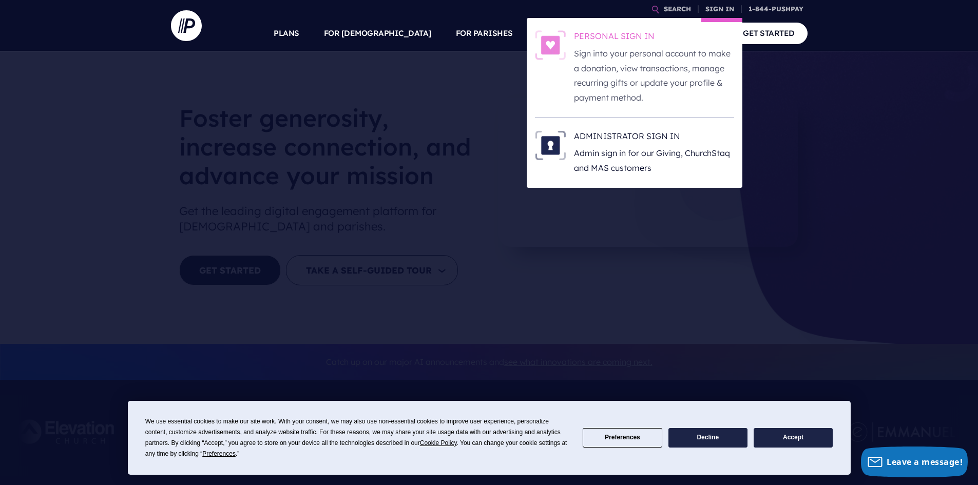 This screenshot has width=978, height=485. What do you see at coordinates (219, 454) in the screenshot?
I see `span: Preferences` at bounding box center [219, 454].